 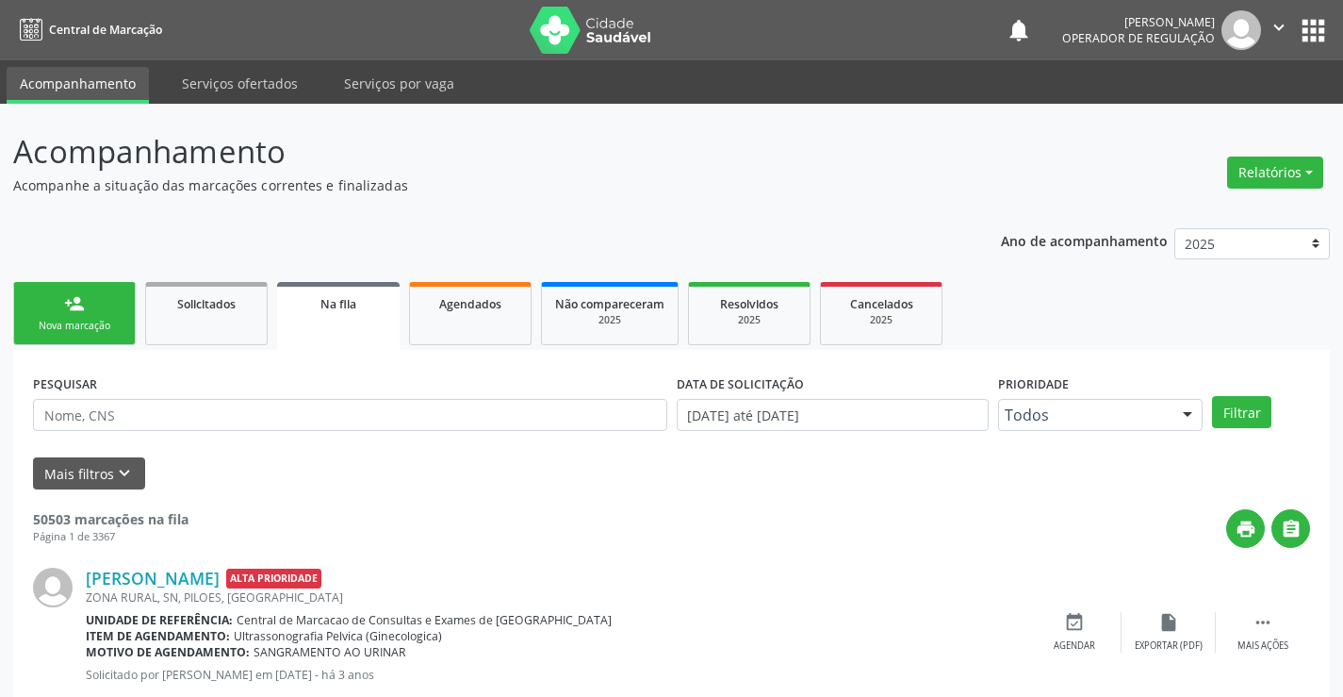 I want to click on strong: 50503 marcações na fila, so click(x=110, y=518).